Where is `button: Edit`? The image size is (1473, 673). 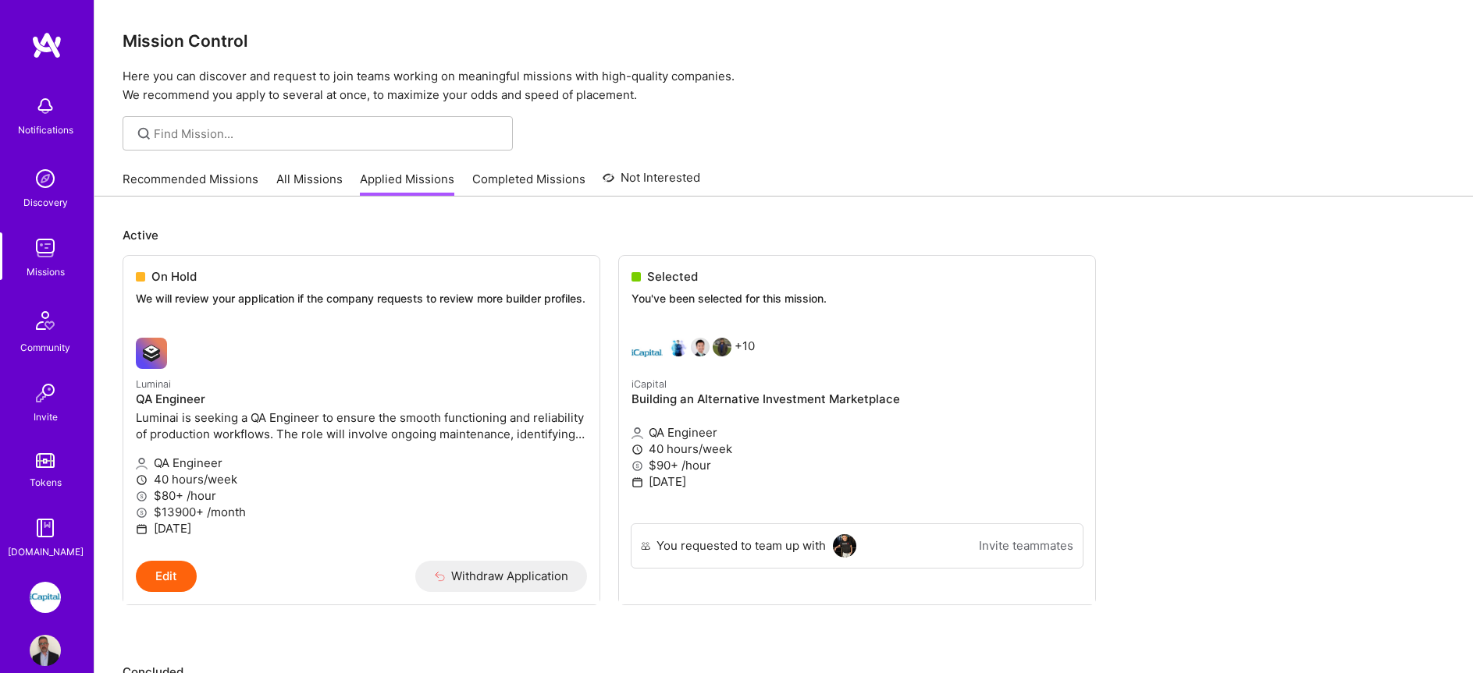
button: Edit is located at coordinates (166, 577).